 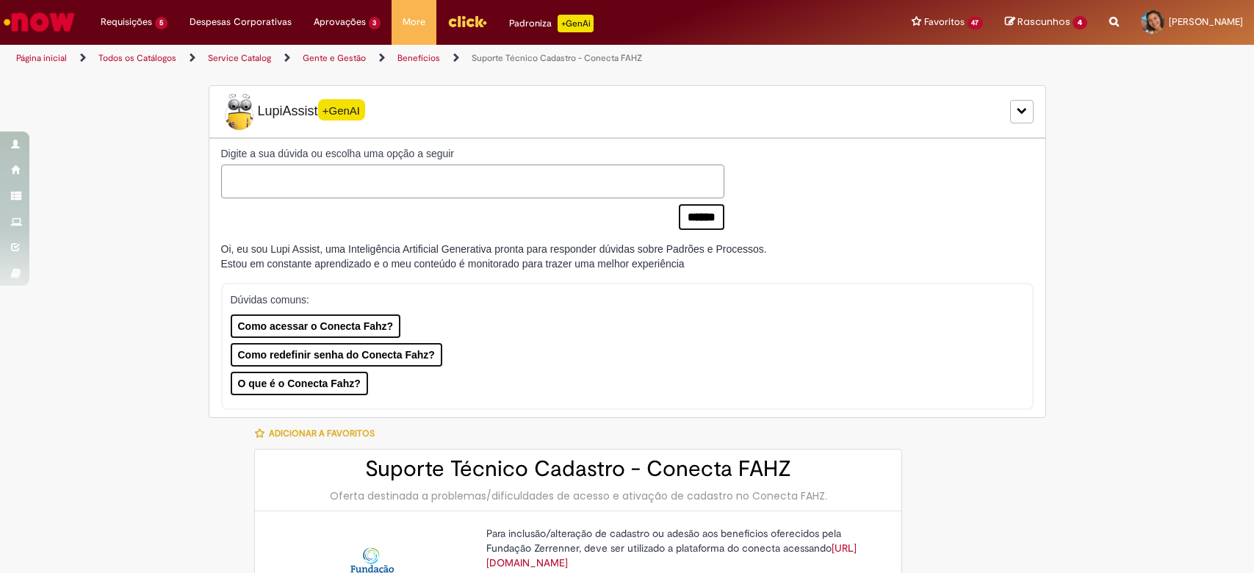 I want to click on div: Oferta destinada a problemas/dificuldades de acesso e ativação de cadastro no Conecta FAHZ., so click(x=578, y=496).